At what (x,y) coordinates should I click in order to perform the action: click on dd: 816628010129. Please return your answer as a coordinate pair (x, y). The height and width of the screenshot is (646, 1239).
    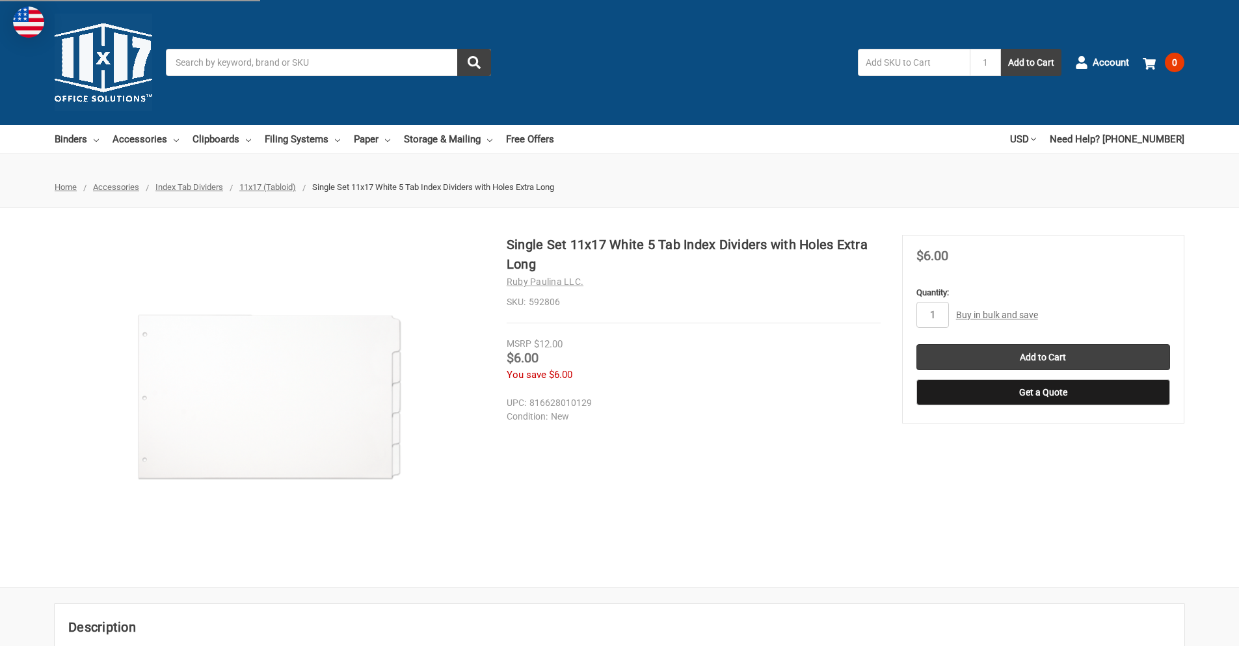
    Looking at the image, I should click on (691, 403).